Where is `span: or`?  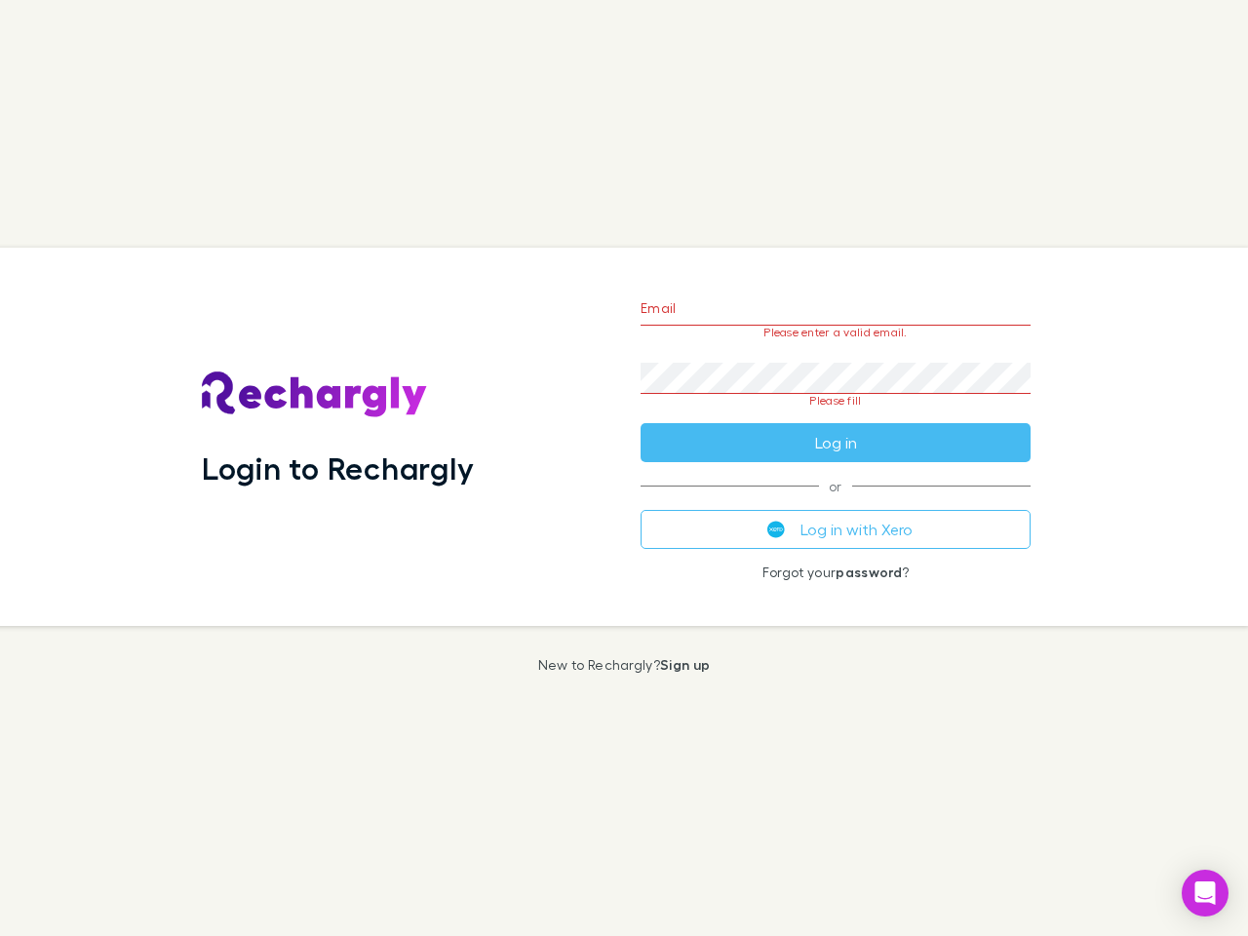 span: or is located at coordinates (836, 486).